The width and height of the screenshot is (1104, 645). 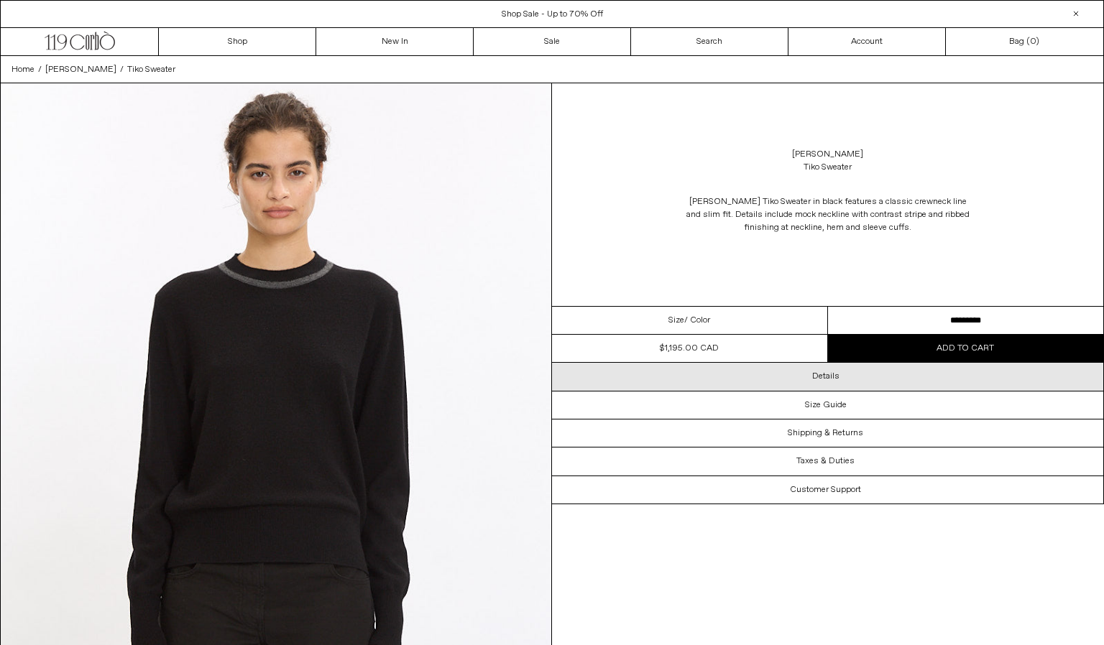 What do you see at coordinates (1024, 42) in the screenshot?
I see `a: Bag ()` at bounding box center [1024, 42].